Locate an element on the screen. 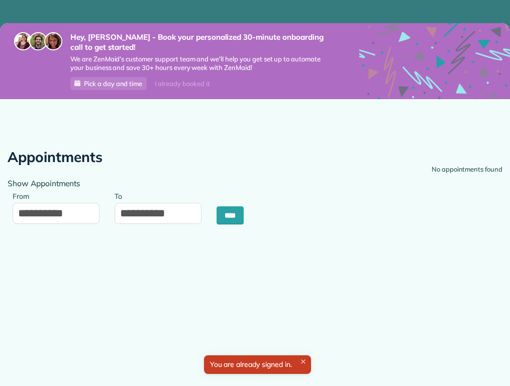 The width and height of the screenshot is (510, 386). a: Pick a day and time is located at coordinates (109, 83).